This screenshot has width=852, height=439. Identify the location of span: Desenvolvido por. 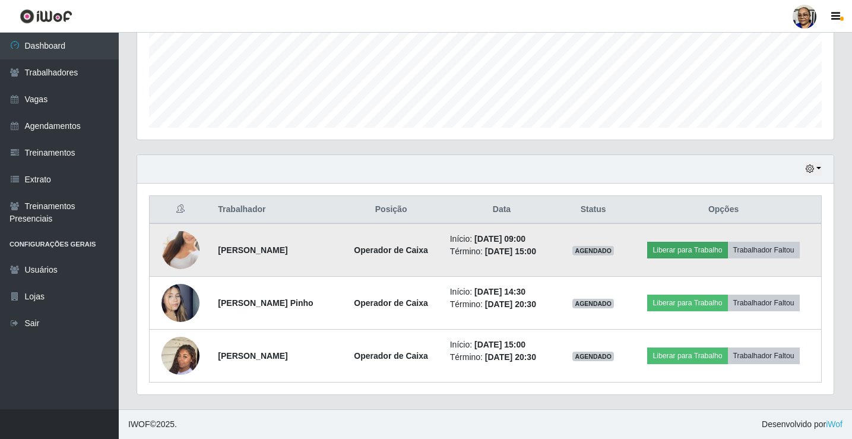
(803, 424).